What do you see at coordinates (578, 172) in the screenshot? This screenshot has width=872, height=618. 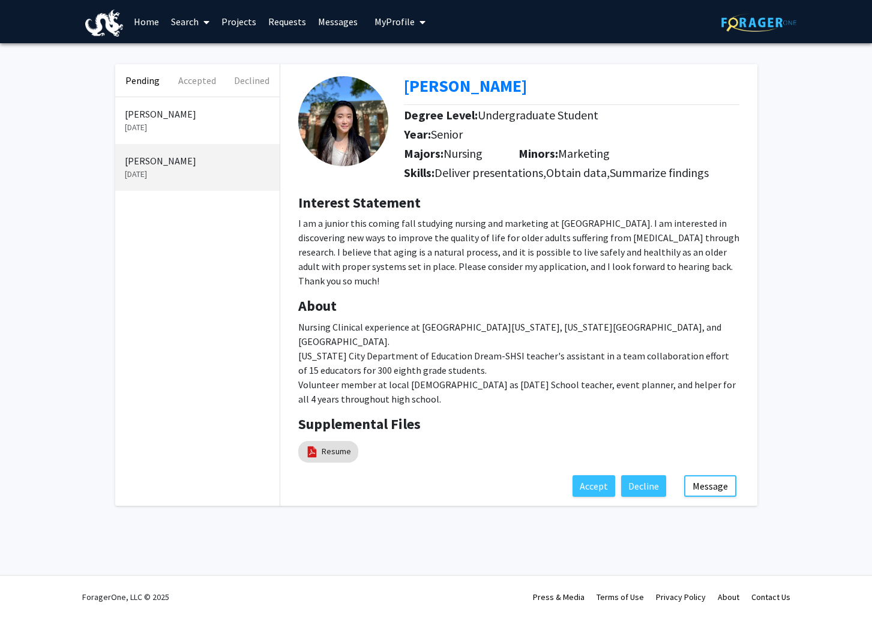 I see `span: Obtain data,` at bounding box center [578, 172].